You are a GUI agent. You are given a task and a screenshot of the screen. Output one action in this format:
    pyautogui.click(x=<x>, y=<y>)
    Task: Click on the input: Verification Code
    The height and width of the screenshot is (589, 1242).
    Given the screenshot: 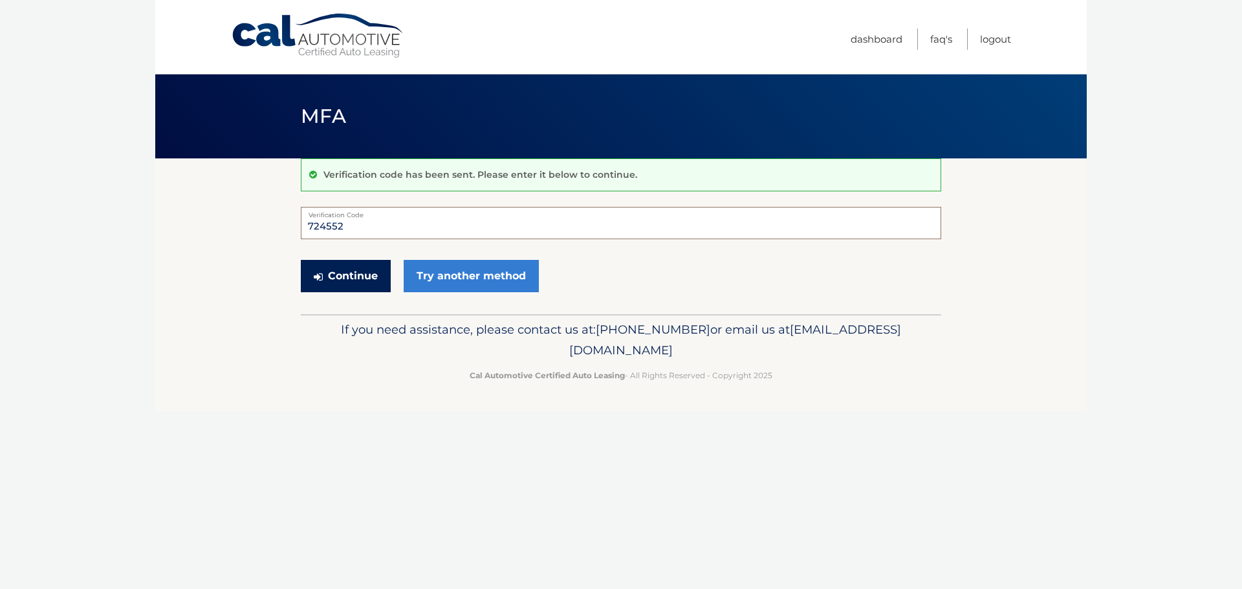 What is the action you would take?
    pyautogui.click(x=621, y=223)
    